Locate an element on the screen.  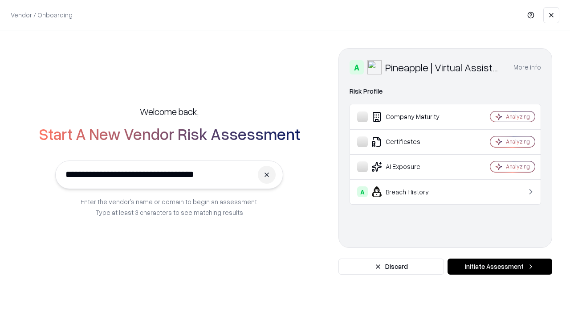
h5: Welcome back, is located at coordinates (169, 111).